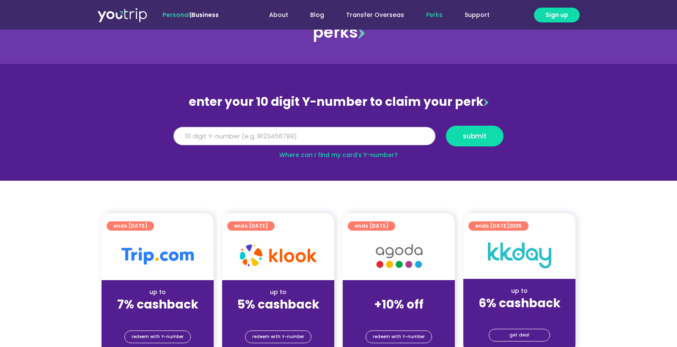  I want to click on span: 2025, so click(515, 225).